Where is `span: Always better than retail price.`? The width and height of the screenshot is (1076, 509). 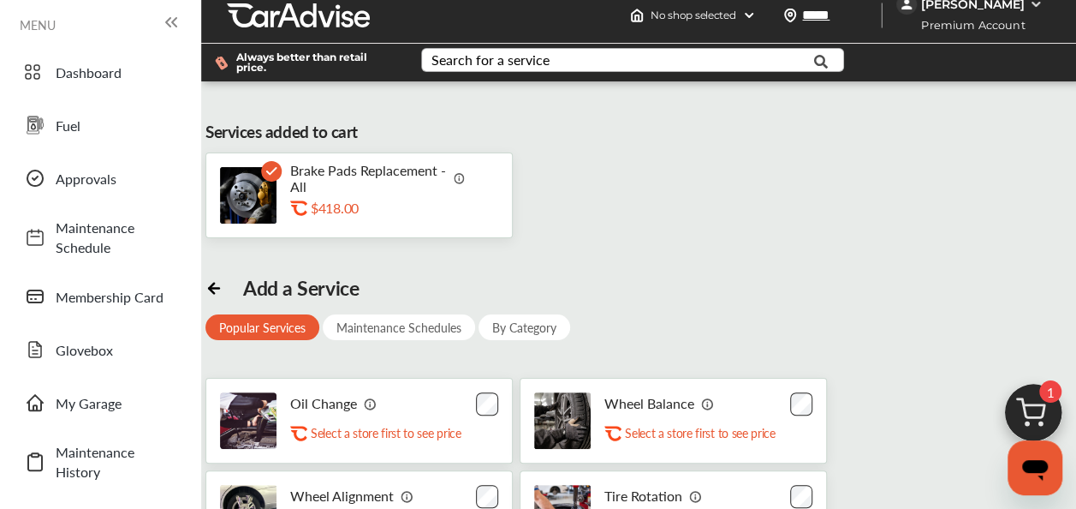 span: Always better than retail price. is located at coordinates (315, 63).